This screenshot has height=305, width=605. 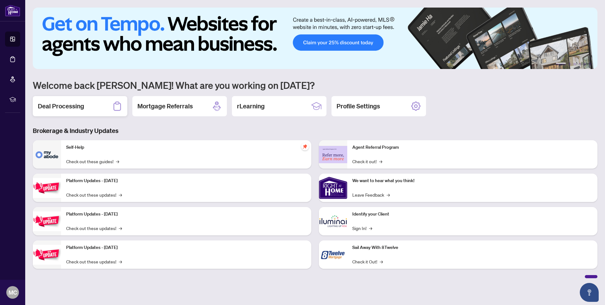 I want to click on img: Platform Updates - July 21, 2025, so click(x=47, y=188).